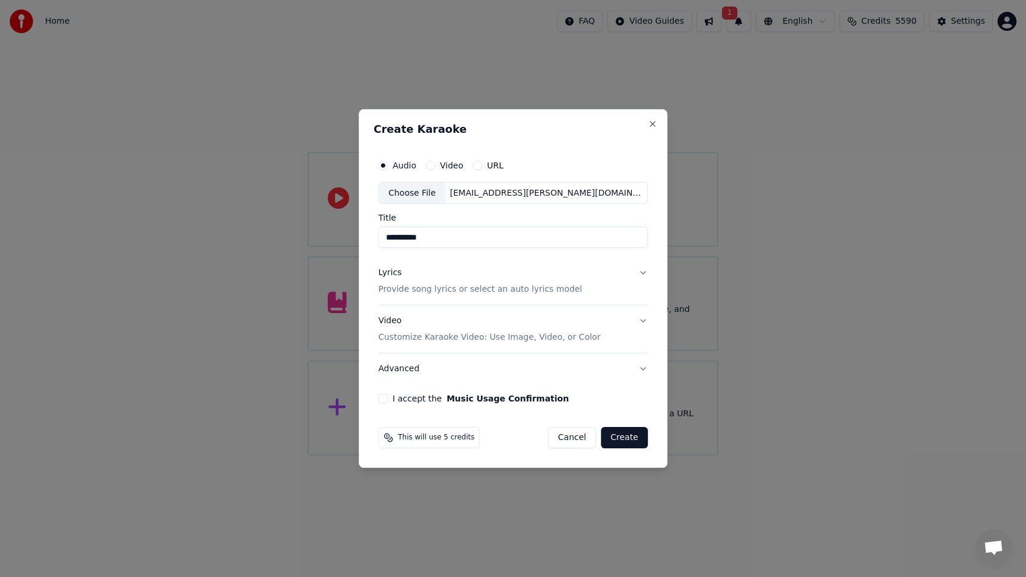 This screenshot has height=577, width=1026. Describe the element at coordinates (624, 438) in the screenshot. I see `button: Create` at that location.